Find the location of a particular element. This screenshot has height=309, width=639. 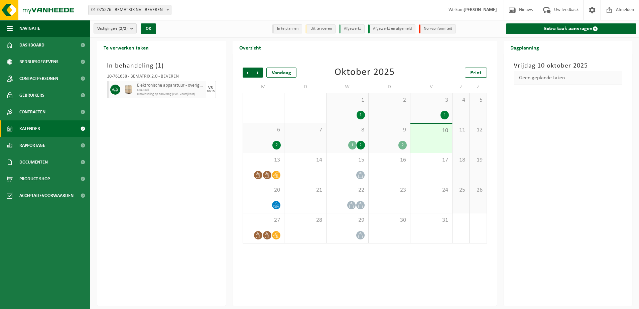

li: Non-conformiteit is located at coordinates (437, 29).